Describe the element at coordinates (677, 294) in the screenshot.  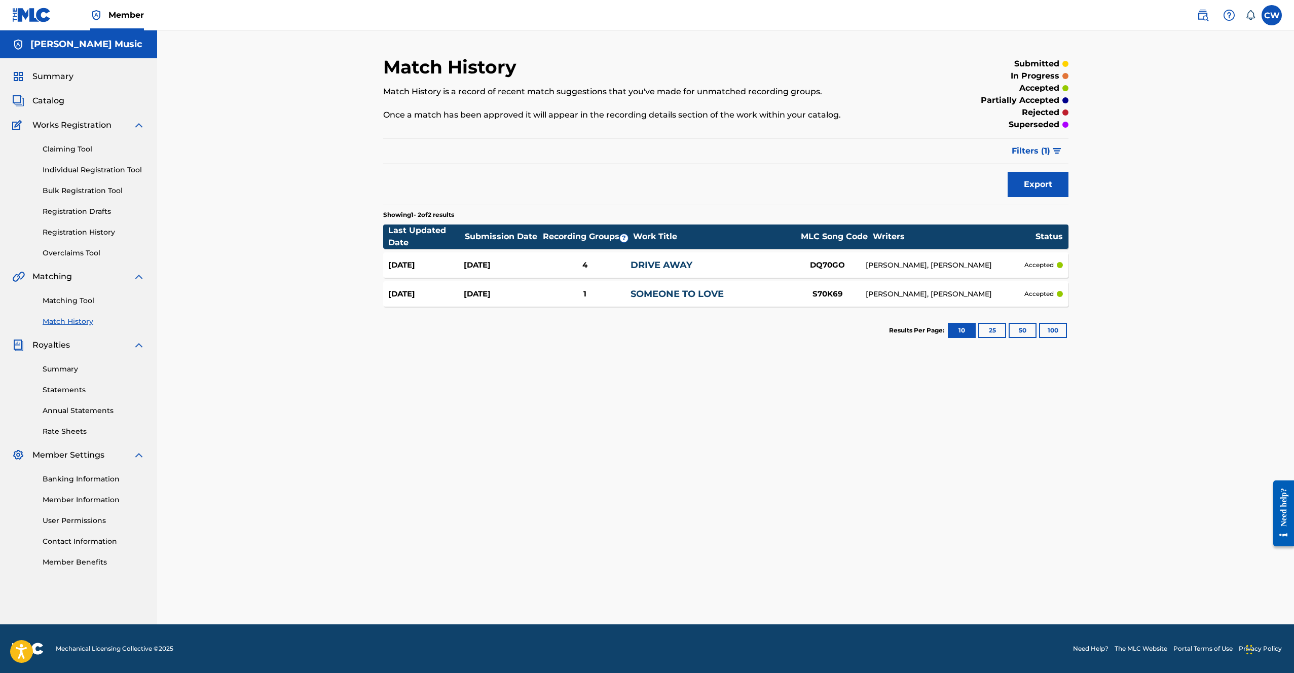
I see `a: SOMEONE TO LOVE` at that location.